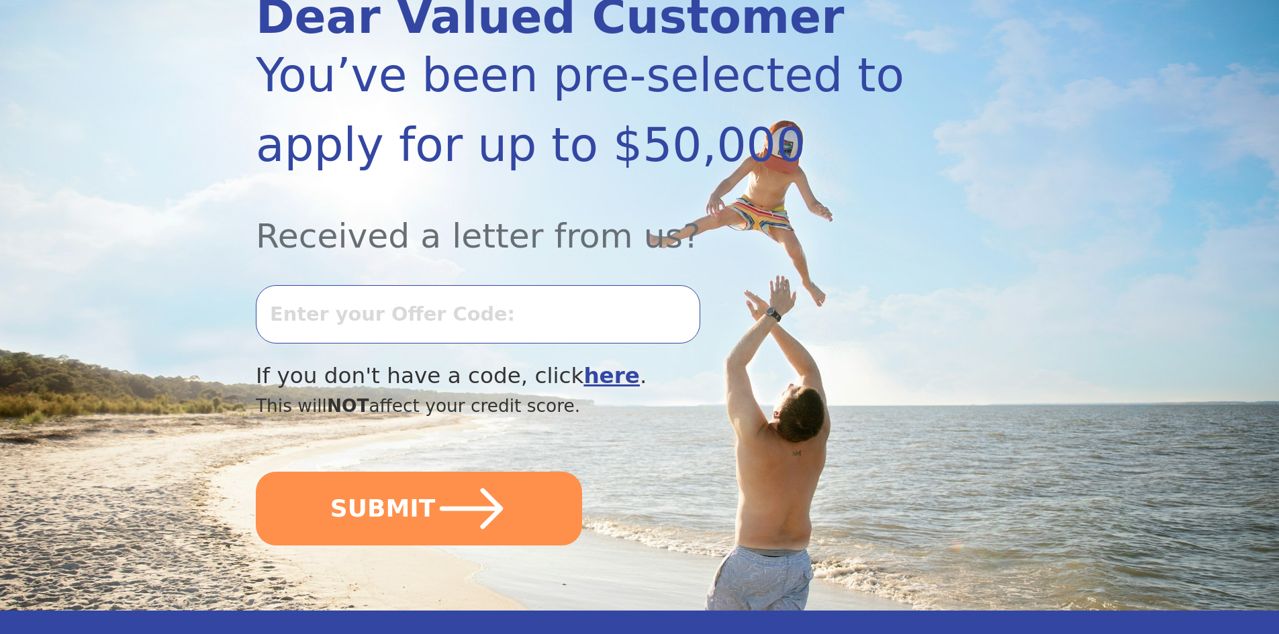 This screenshot has height=634, width=1279. Describe the element at coordinates (348, 406) in the screenshot. I see `span: NOT` at that location.